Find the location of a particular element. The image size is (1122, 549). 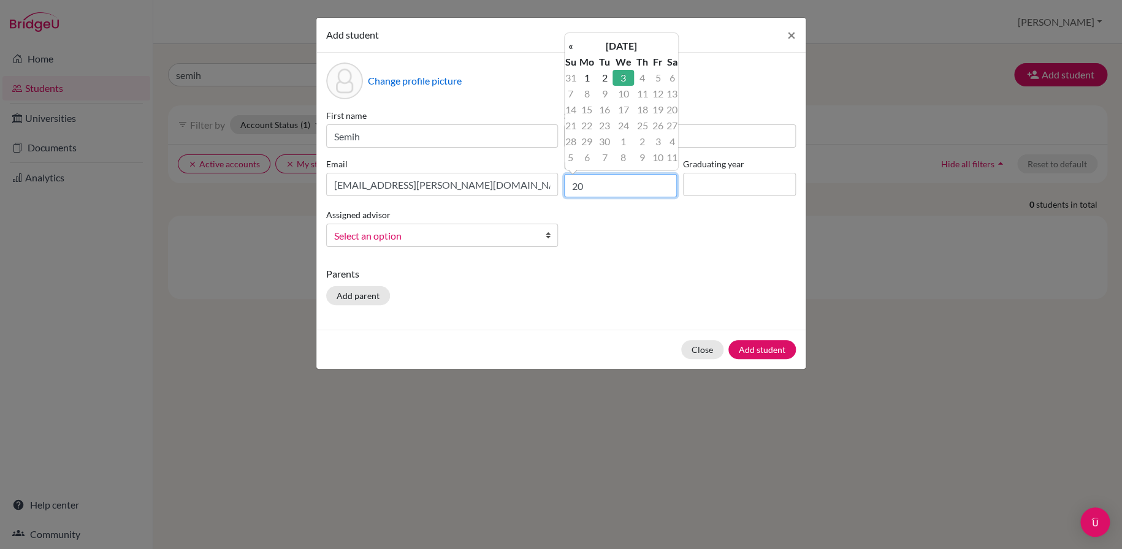

button: Add student is located at coordinates (762, 349).